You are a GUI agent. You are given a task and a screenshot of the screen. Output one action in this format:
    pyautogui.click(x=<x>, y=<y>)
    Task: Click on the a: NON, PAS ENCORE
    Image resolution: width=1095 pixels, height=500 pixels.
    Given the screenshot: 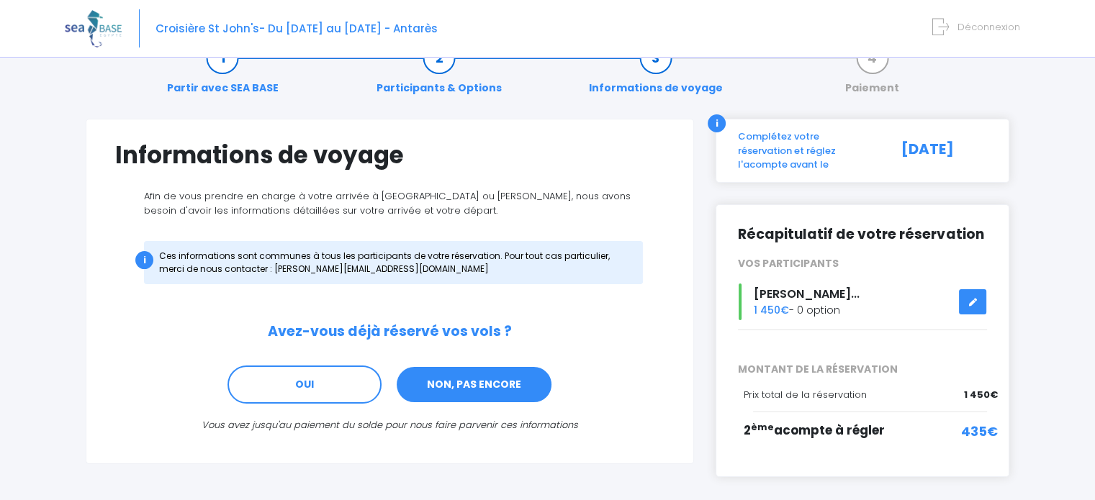 What is the action you would take?
    pyautogui.click(x=474, y=385)
    